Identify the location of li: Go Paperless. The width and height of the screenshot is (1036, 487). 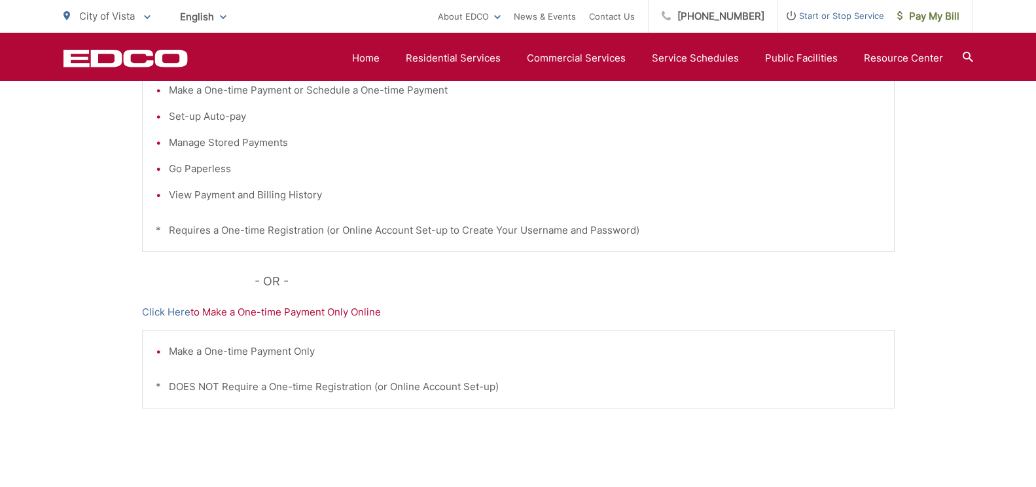
(525, 169).